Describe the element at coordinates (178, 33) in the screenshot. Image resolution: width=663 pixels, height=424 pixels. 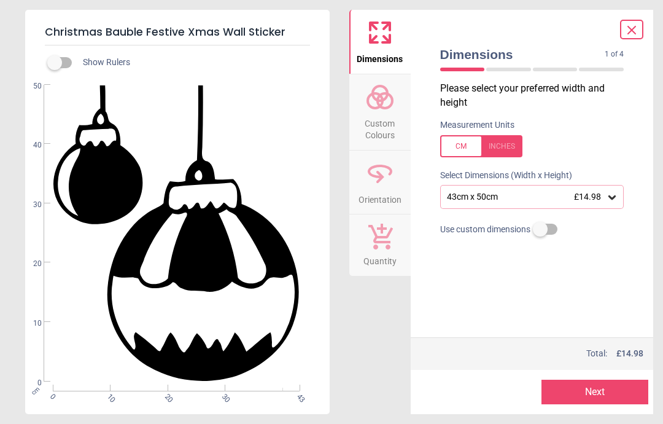
I see `h5: Christmas Bauble Festive Xmas Wall Sticker` at that location.